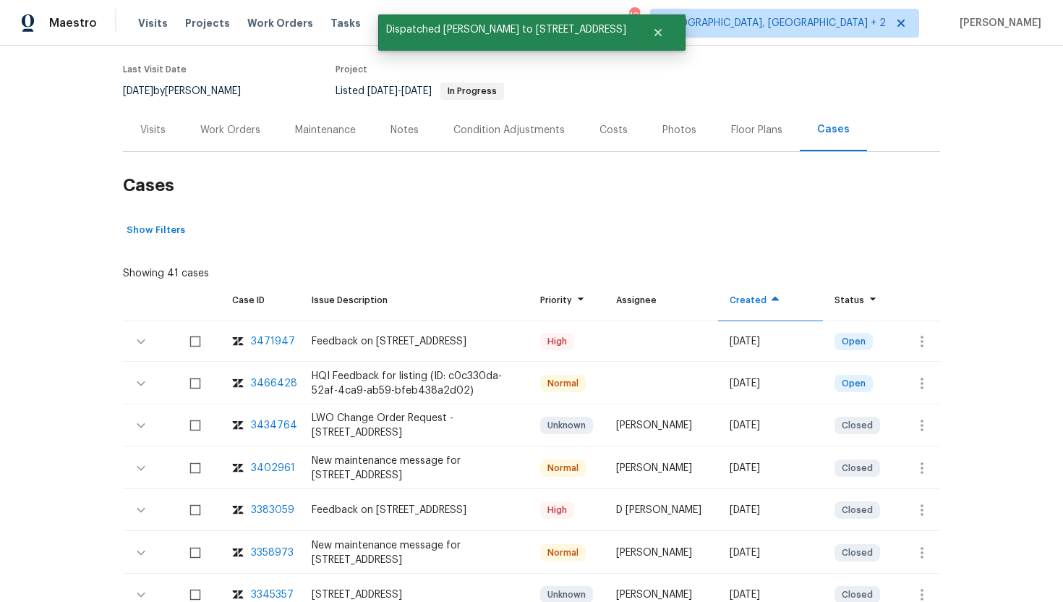  What do you see at coordinates (230, 130) in the screenshot?
I see `div: Work Orders` at bounding box center [230, 130].